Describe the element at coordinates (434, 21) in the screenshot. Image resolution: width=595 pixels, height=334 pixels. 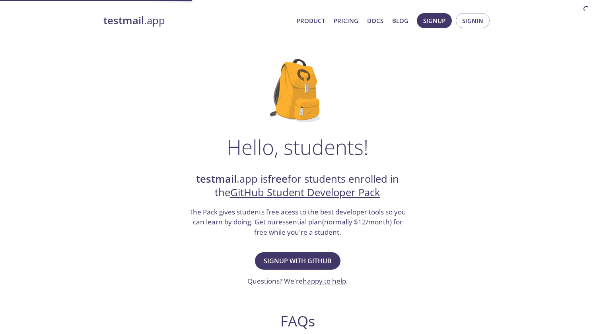
I see `button: Signup` at that location.